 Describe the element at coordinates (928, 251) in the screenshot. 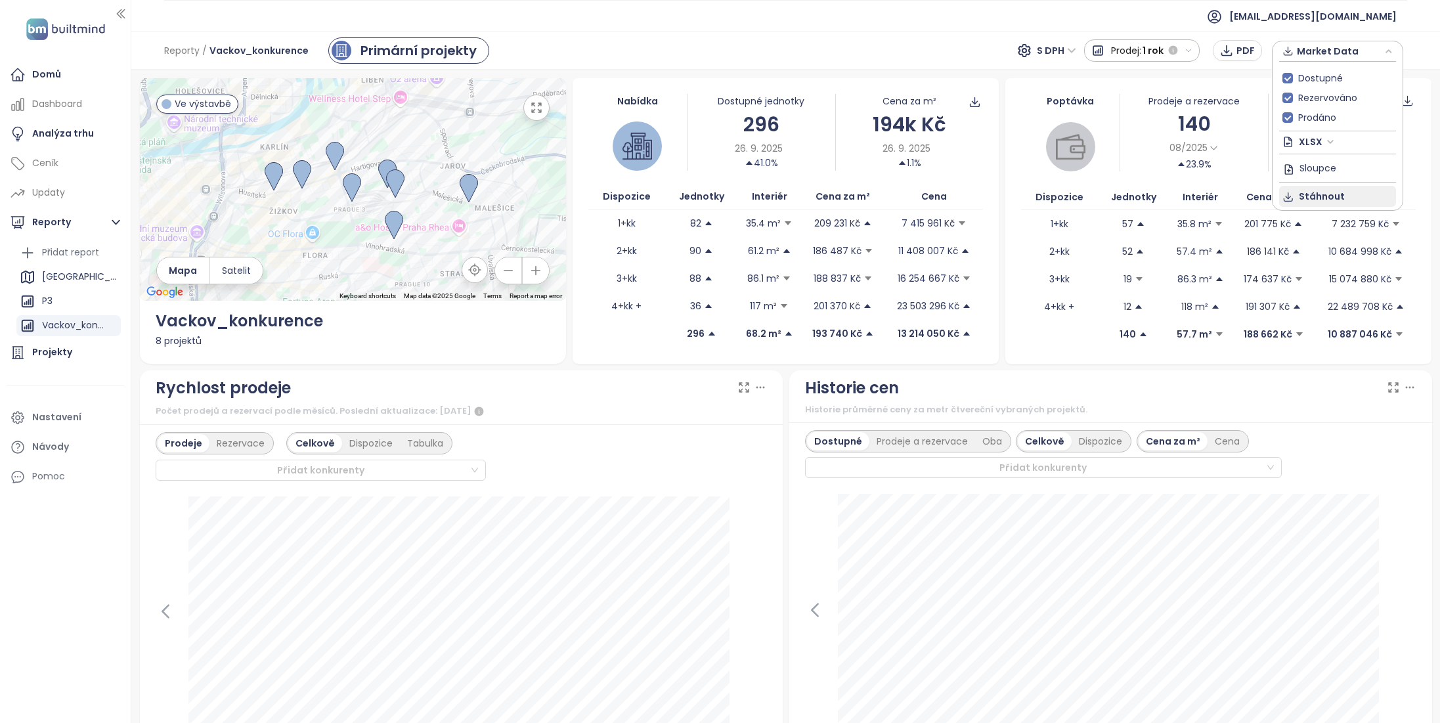

I see `p: 11 408 007 Kč` at that location.